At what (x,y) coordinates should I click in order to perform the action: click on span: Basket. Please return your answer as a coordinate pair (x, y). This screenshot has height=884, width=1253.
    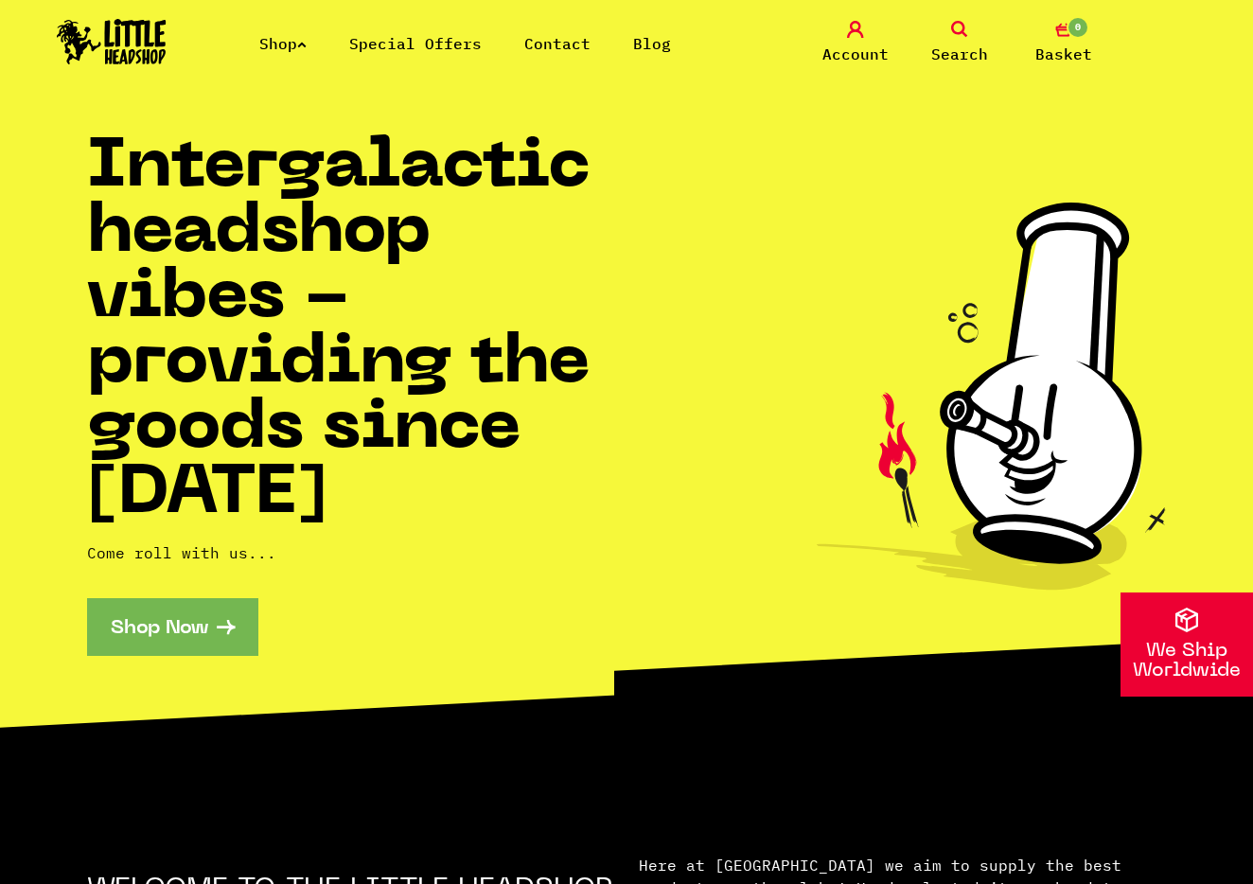
    Looking at the image, I should click on (1063, 54).